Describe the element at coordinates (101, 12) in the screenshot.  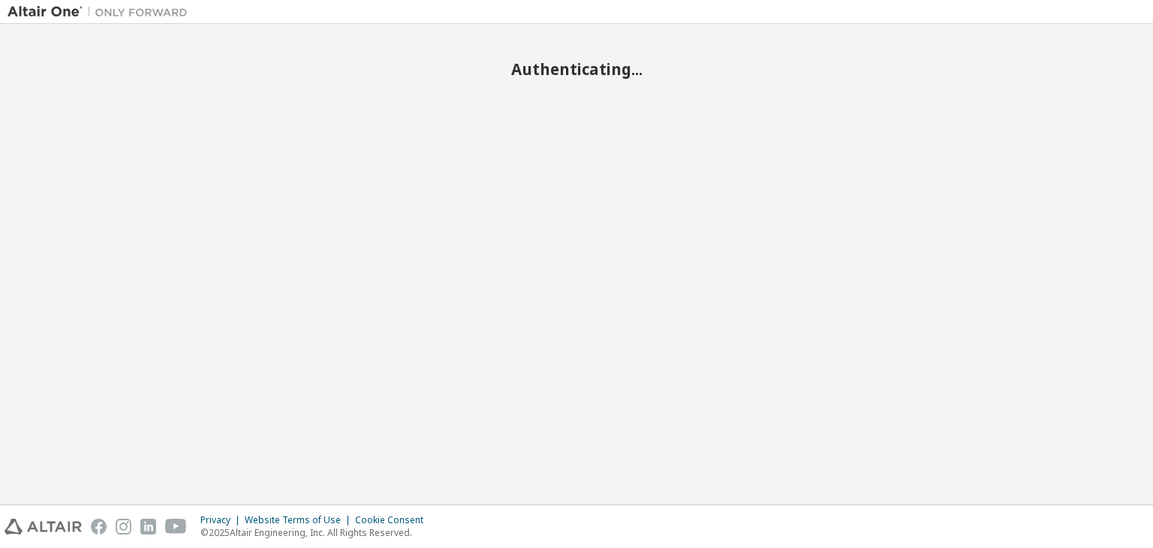
I see `img: Altair One` at that location.